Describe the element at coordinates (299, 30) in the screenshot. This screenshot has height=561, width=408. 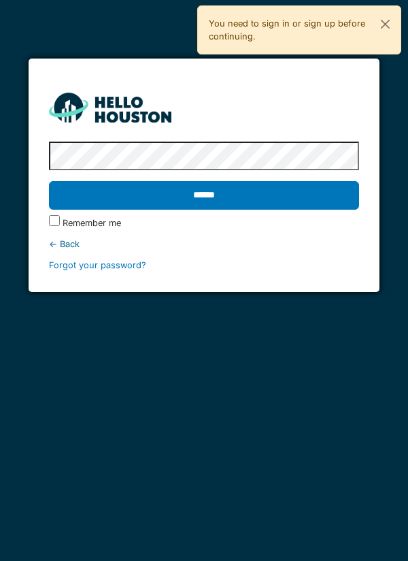
I see `div: You need to sign in or sign up before continuing.` at that location.